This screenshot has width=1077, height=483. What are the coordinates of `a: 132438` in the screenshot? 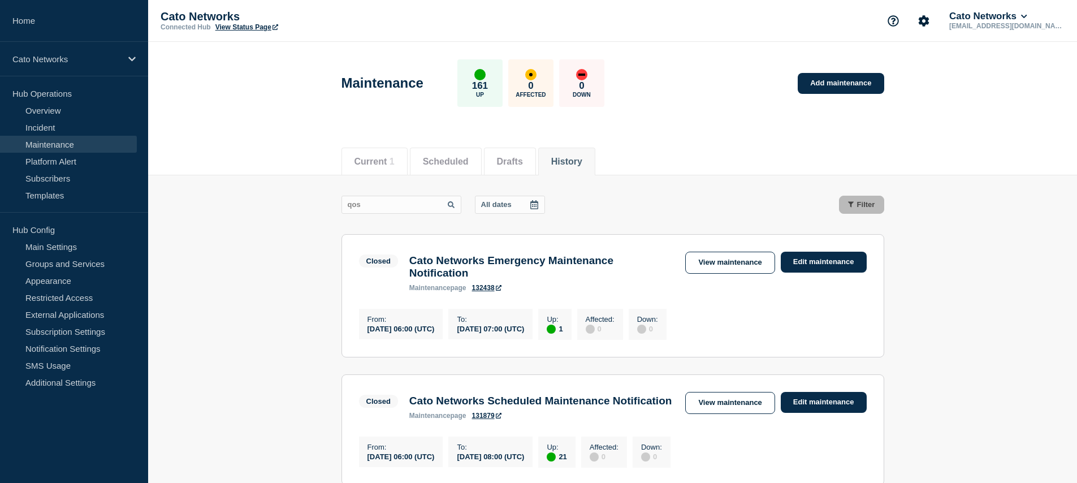 It's located at (487, 288).